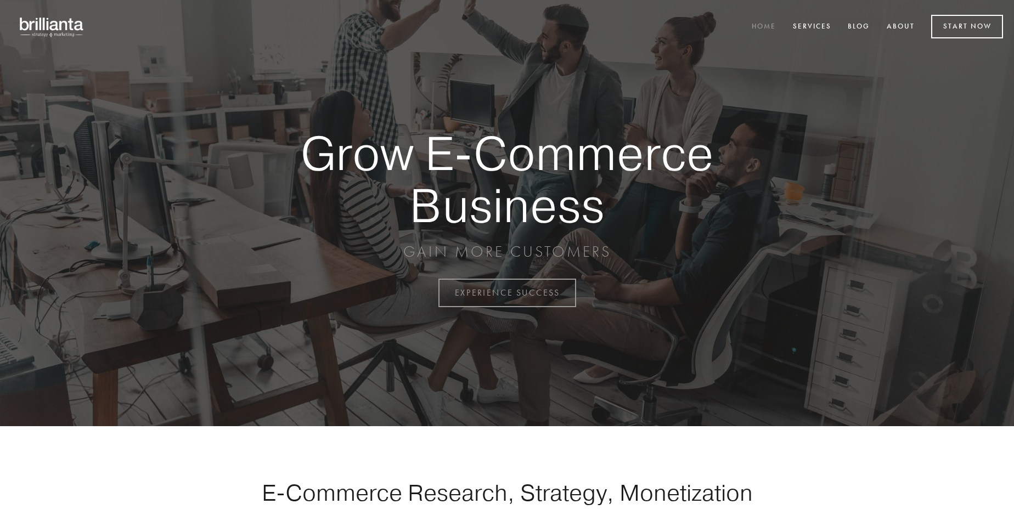 Image resolution: width=1014 pixels, height=515 pixels. What do you see at coordinates (812, 27) in the screenshot?
I see `a: Services` at bounding box center [812, 27].